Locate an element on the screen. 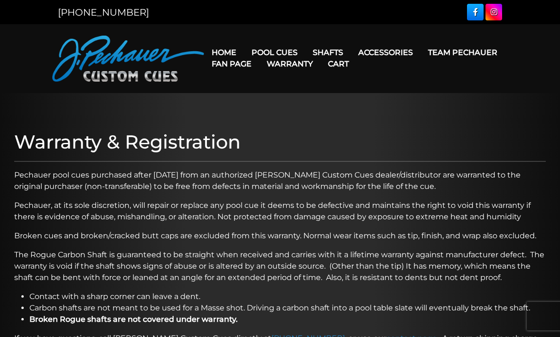 This screenshot has height=337, width=560. a: Accessories is located at coordinates (386, 52).